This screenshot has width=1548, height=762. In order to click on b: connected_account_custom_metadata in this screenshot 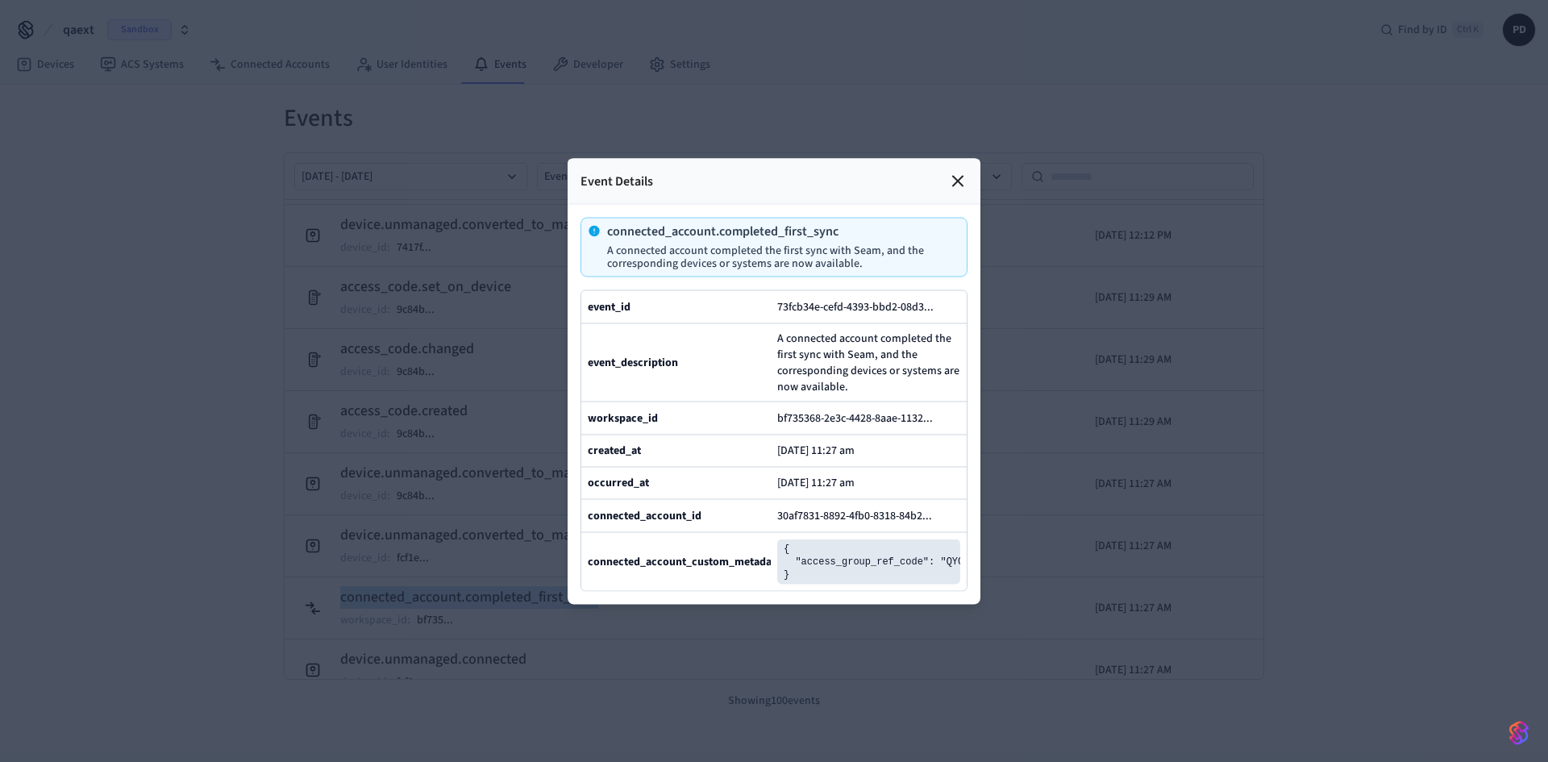, I will do `click(685, 561)`.